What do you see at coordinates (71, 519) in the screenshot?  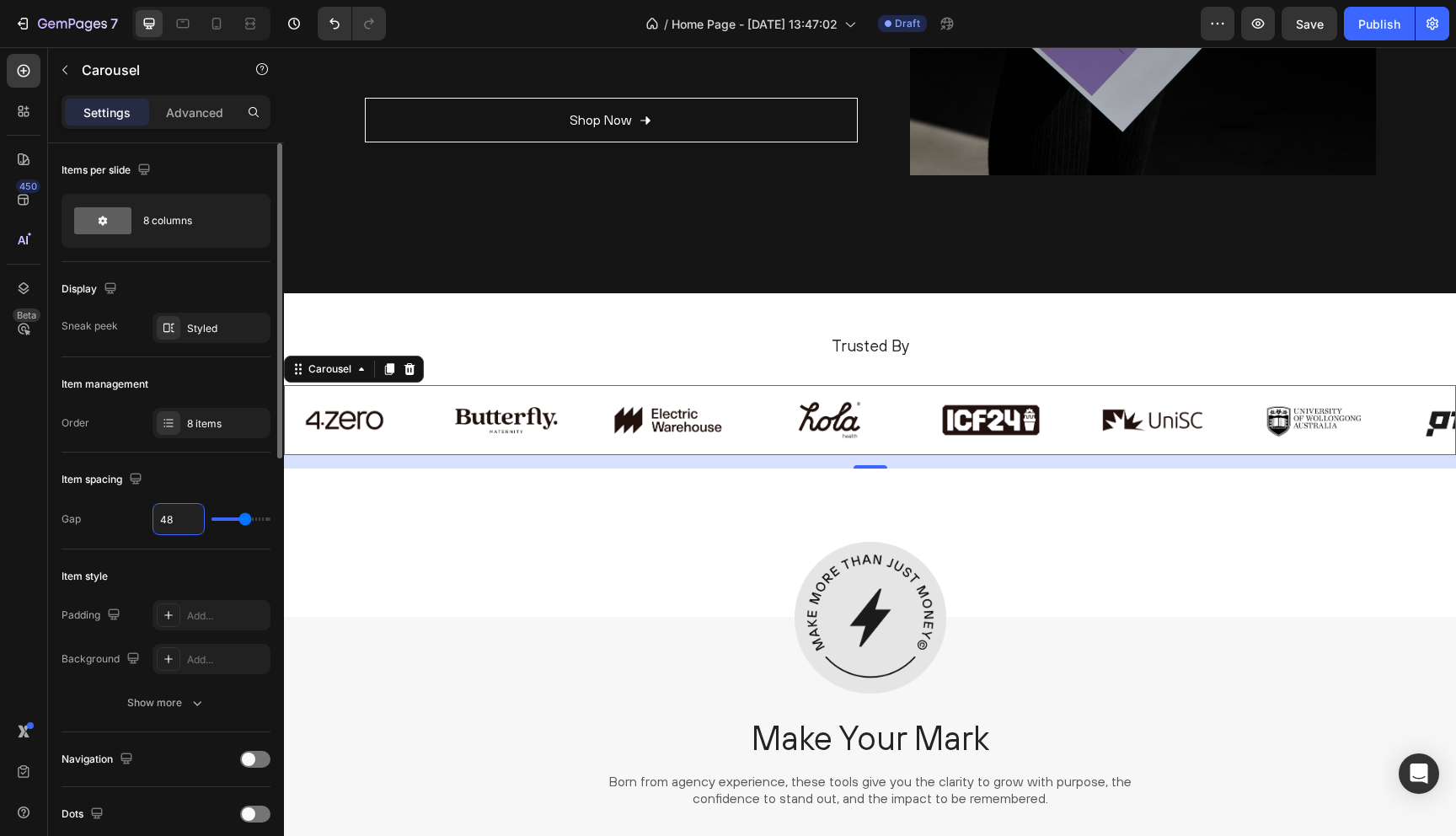 I see `div: Gap` at bounding box center [71, 519].